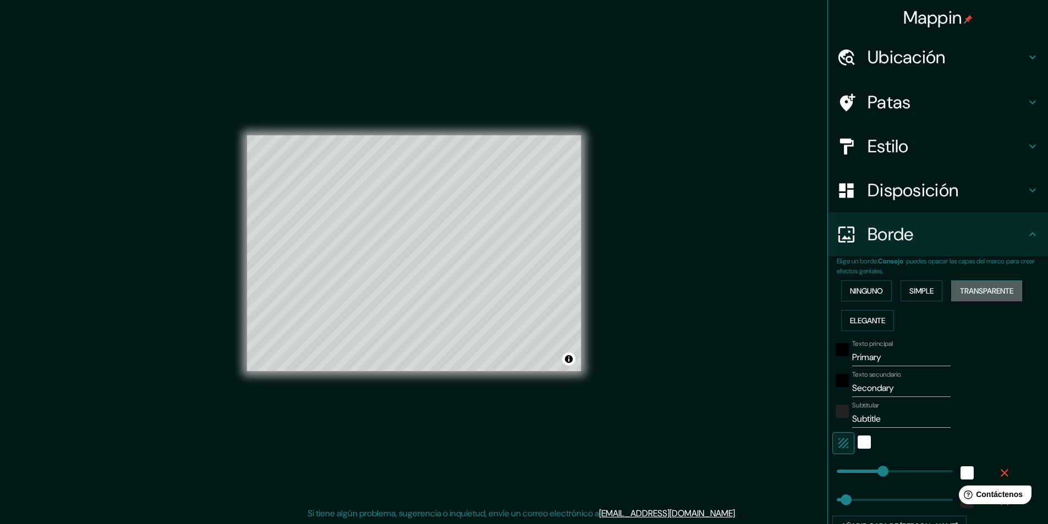 This screenshot has height=524, width=1048. What do you see at coordinates (891, 234) in the screenshot?
I see `font: Borde` at bounding box center [891, 234].